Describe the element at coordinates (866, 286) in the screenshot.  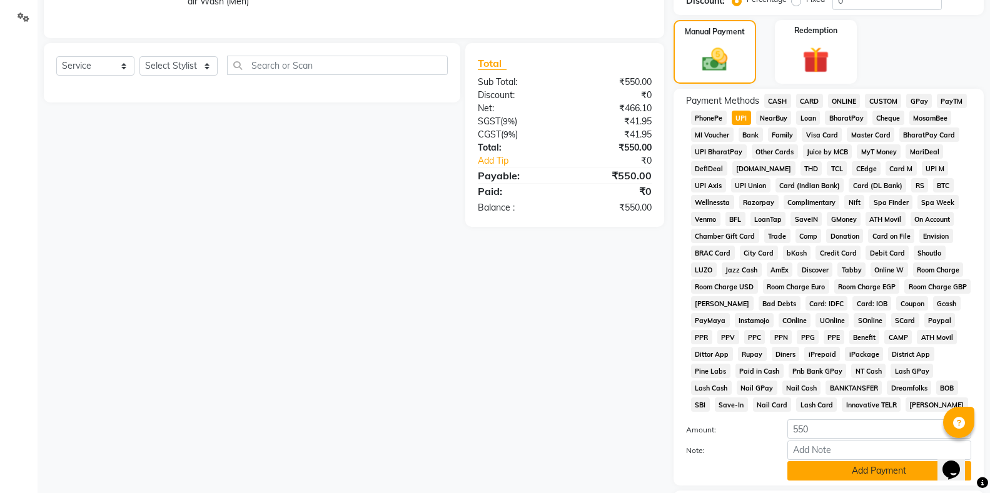
I see `span: Room Charge EGP` at that location.